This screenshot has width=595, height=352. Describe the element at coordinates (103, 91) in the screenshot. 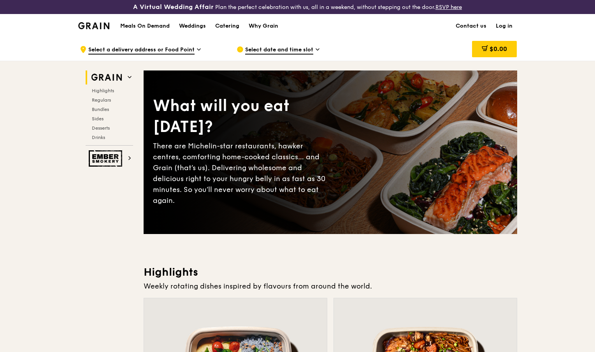

I see `span: Highlights` at that location.